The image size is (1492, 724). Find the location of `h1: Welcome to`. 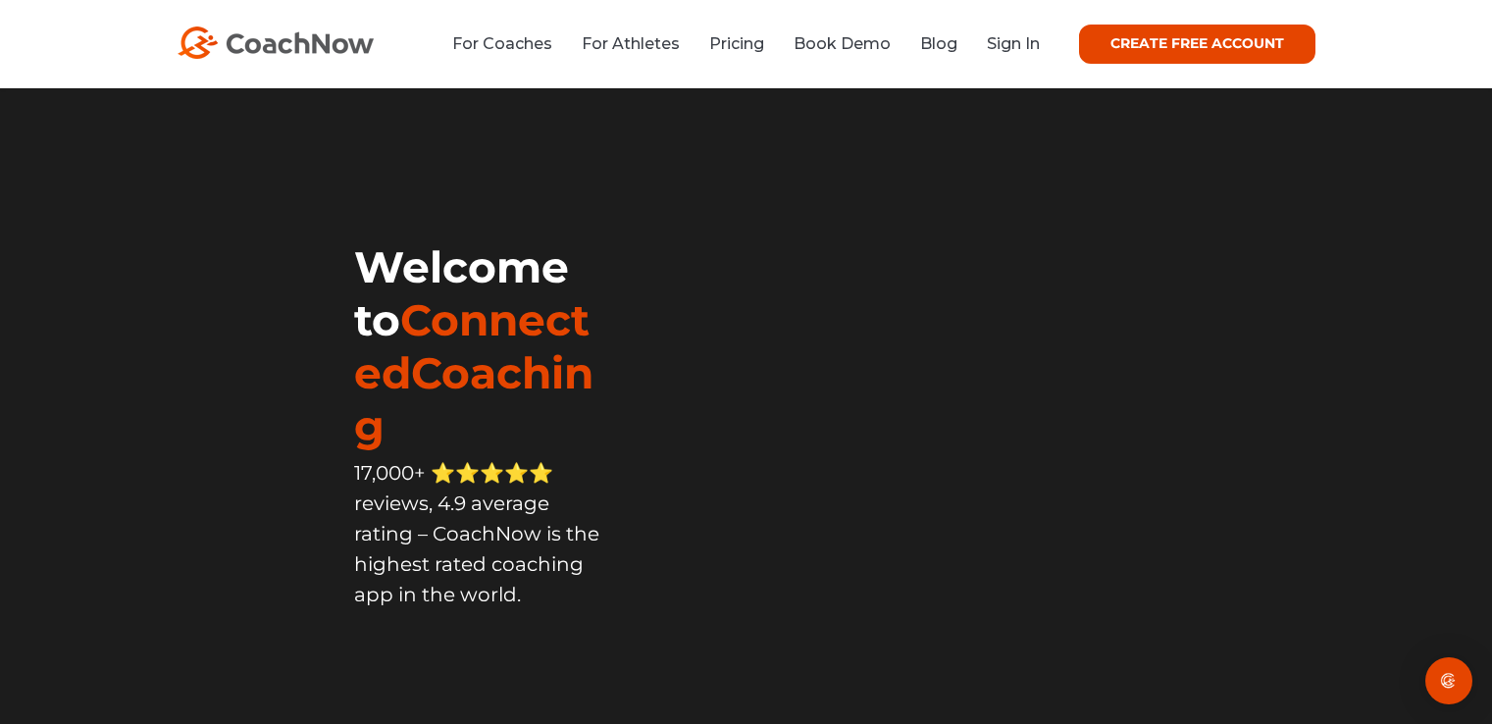

h1: Welcome to is located at coordinates (480, 346).